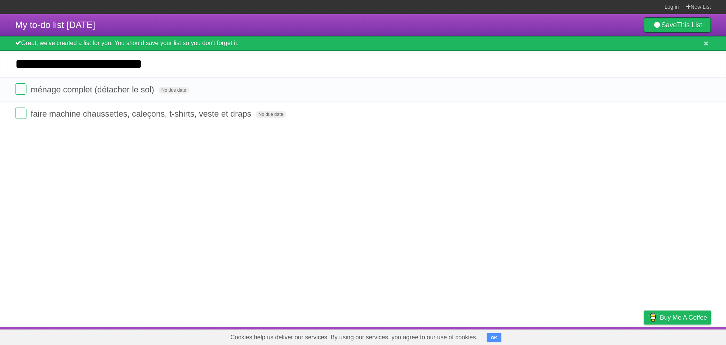 The image size is (726, 345). Describe the element at coordinates (690, 25) in the screenshot. I see `b: This List` at that location.